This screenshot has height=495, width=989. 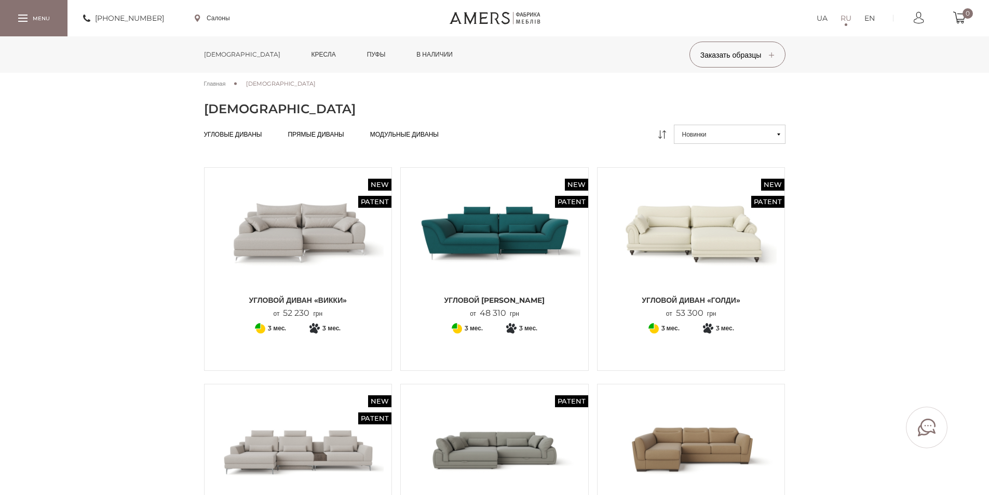 I want to click on span: 48 310, so click(x=493, y=313).